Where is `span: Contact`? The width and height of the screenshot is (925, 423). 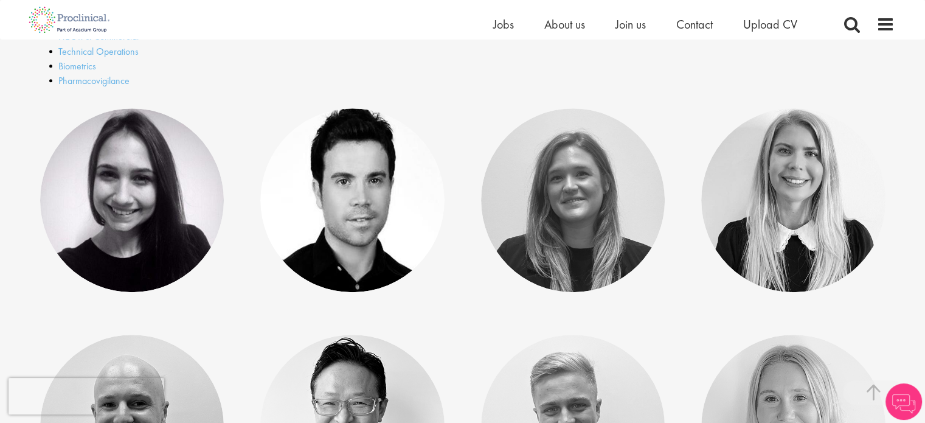
span: Contact is located at coordinates (695, 24).